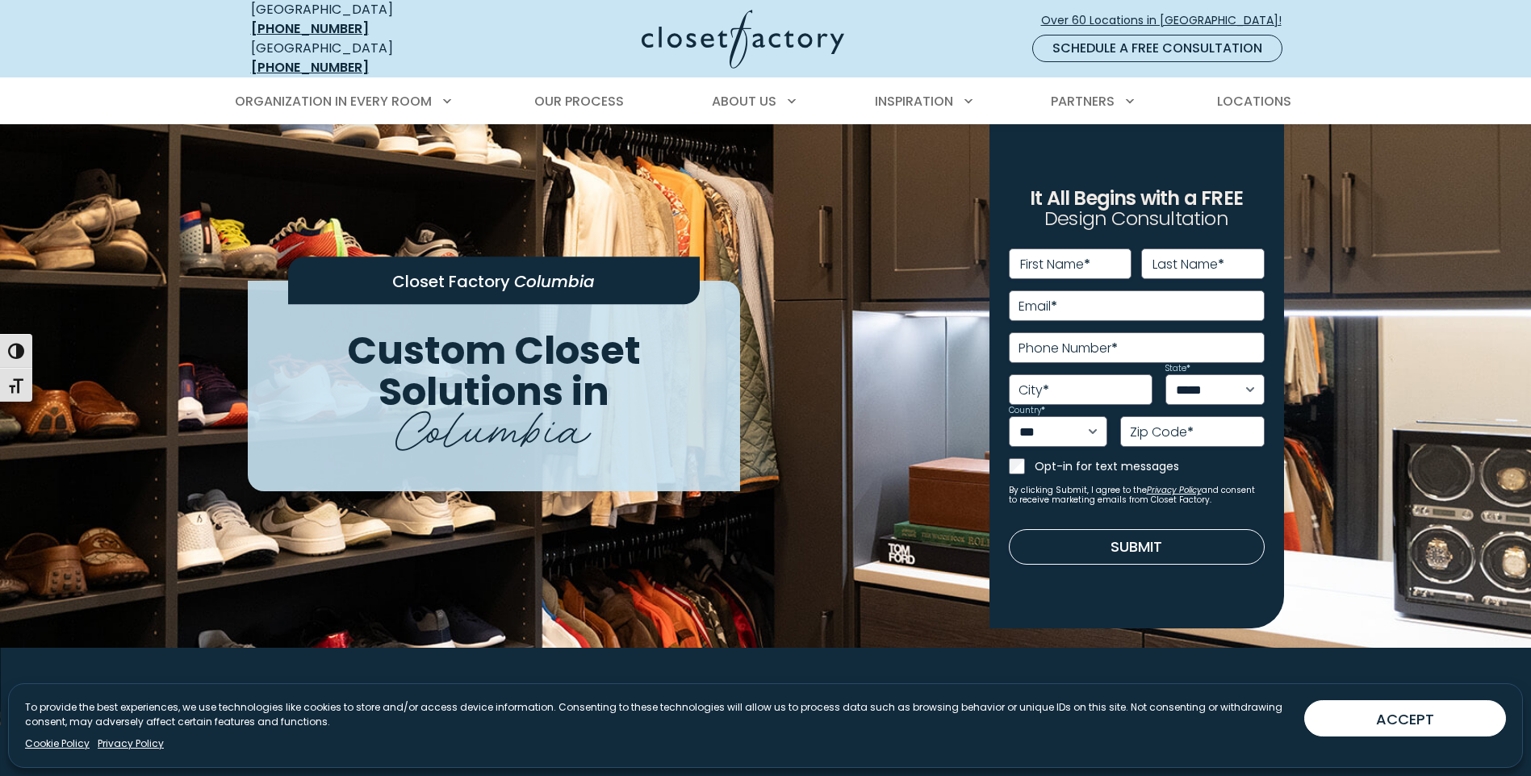 The image size is (1531, 776). What do you see at coordinates (1188, 265) in the screenshot?
I see `label: Last Name` at bounding box center [1188, 265].